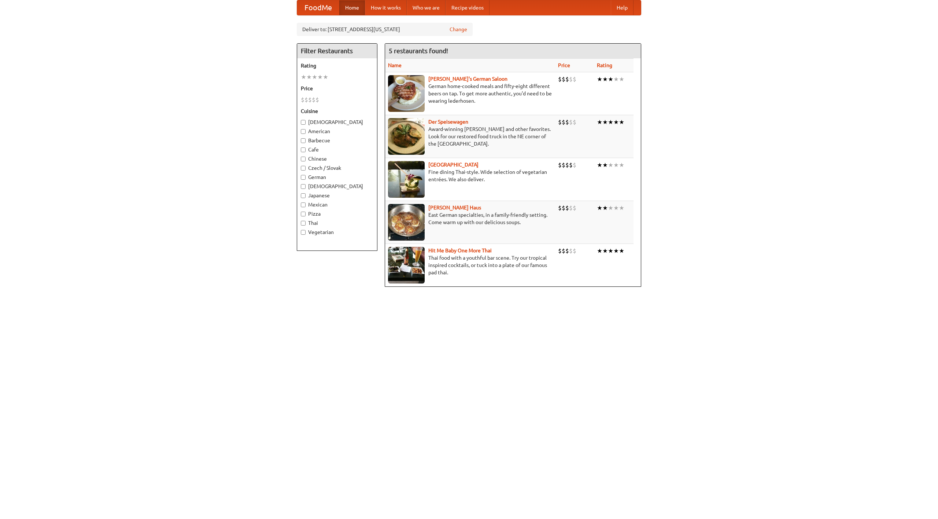  I want to click on input: Mexican, so click(303, 205).